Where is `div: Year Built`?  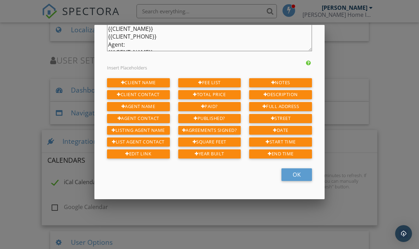
div: Year Built is located at coordinates (210, 154).